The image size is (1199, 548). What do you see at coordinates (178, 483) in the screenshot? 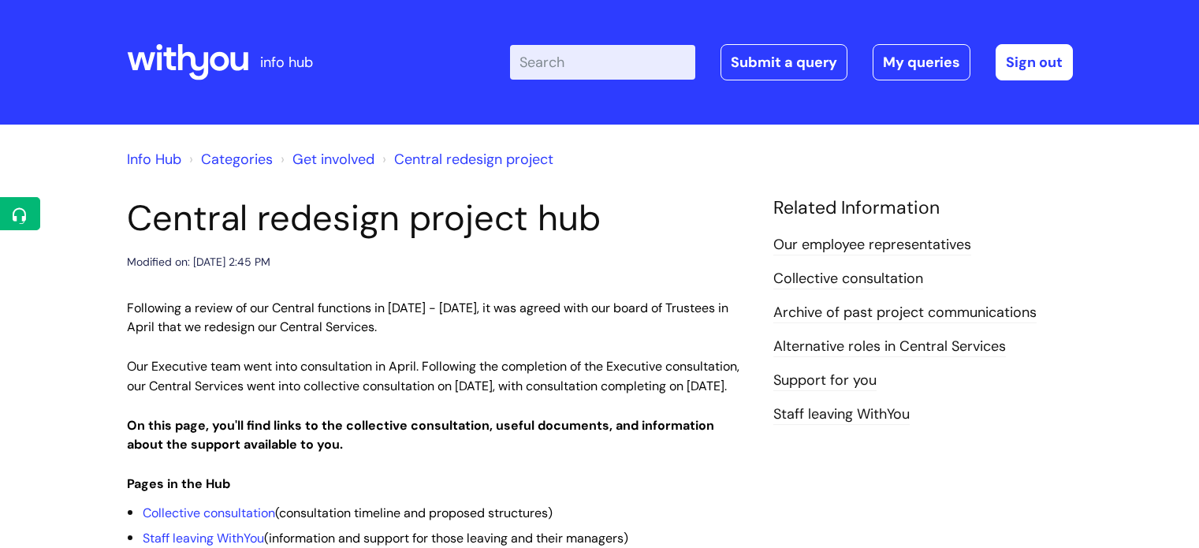
I see `strong: Pages in the Hub` at bounding box center [178, 483].